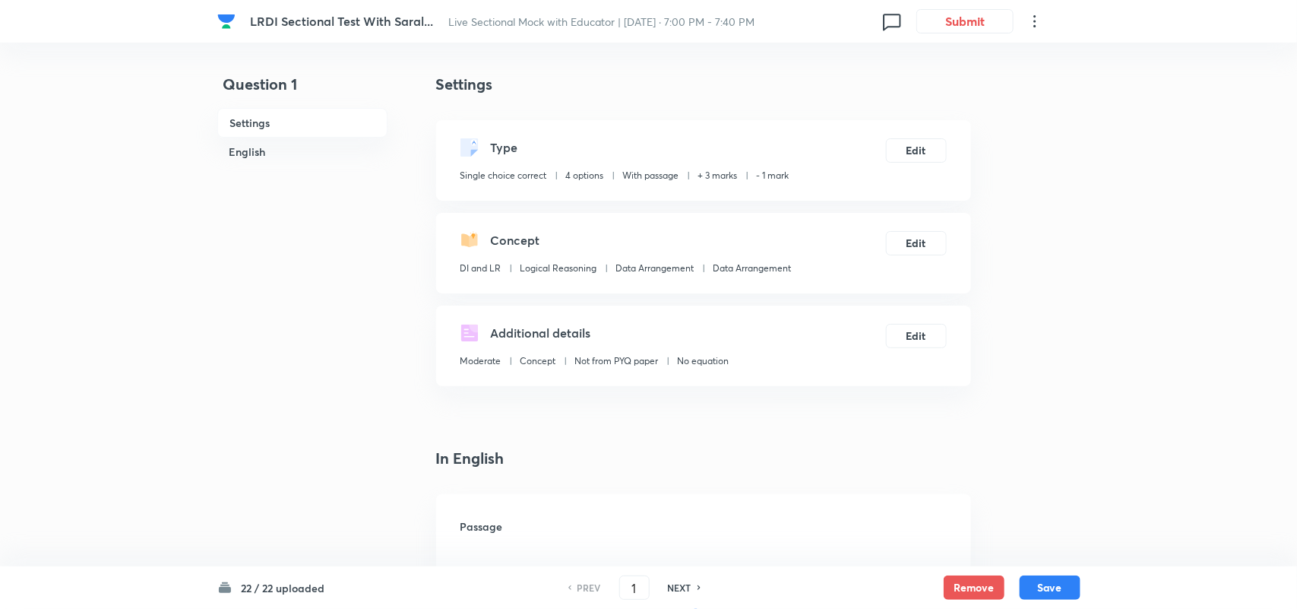 The width and height of the screenshot is (1297, 609). I want to click on img: questionType.svg, so click(469, 147).